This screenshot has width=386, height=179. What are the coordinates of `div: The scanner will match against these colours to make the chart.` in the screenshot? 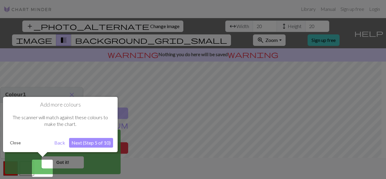 It's located at (60, 121).